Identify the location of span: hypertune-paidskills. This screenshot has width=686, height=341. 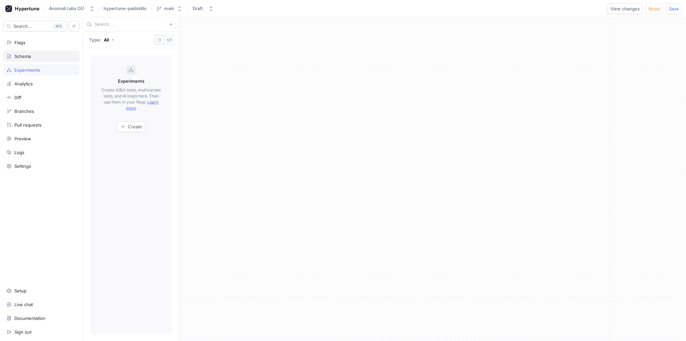
(125, 8).